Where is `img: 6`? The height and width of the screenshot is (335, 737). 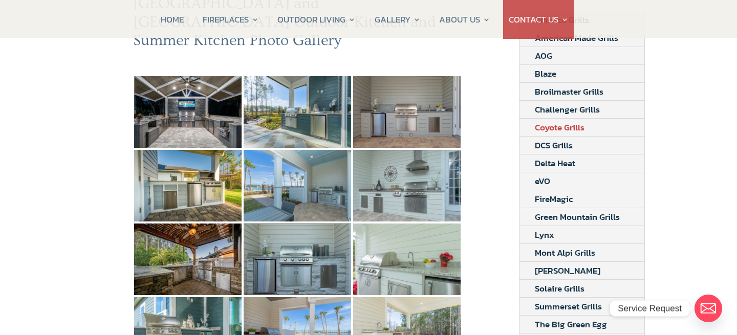
img: 6 is located at coordinates (188, 259).